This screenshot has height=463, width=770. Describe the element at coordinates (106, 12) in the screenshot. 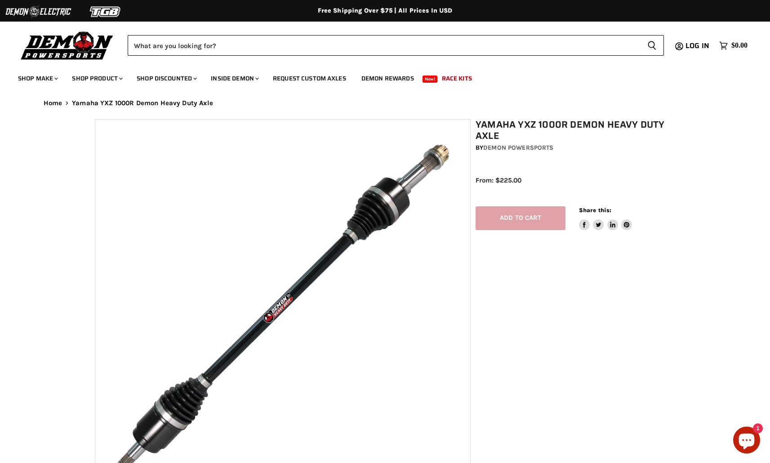

I see `img: TGB Logo 2` at that location.